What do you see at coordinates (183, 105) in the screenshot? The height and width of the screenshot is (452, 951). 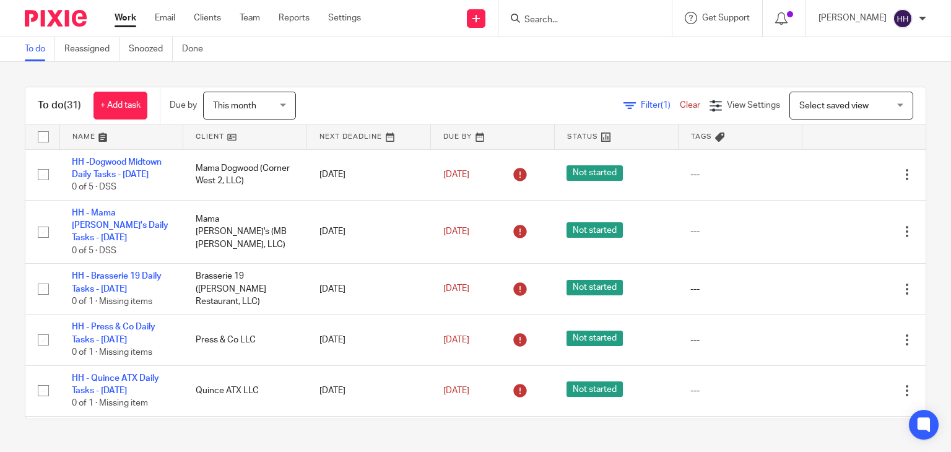 I see `p: Due by` at bounding box center [183, 105].